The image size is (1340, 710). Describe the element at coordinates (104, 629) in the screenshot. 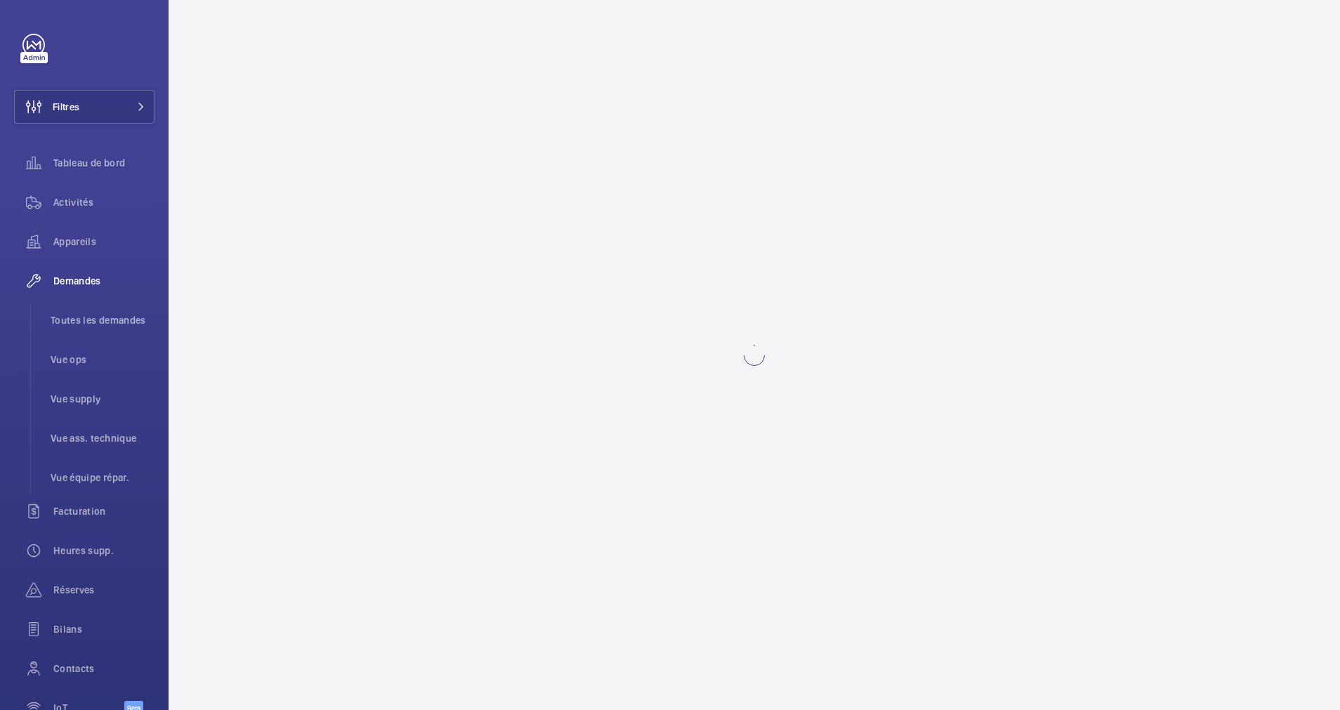

I see `span: Bilans` at that location.